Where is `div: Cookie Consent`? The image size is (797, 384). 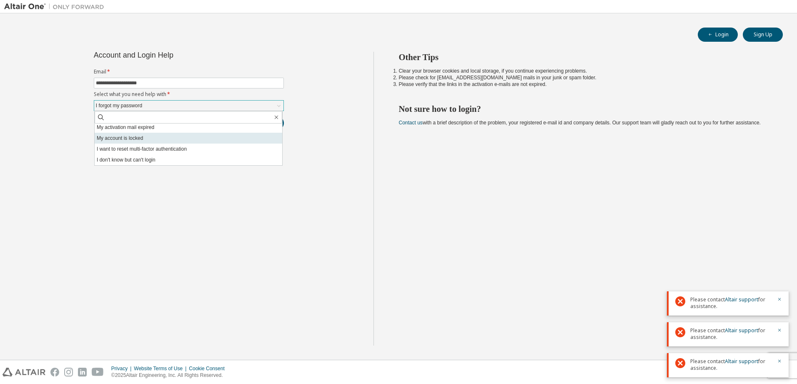 div: Cookie Consent is located at coordinates (209, 368).